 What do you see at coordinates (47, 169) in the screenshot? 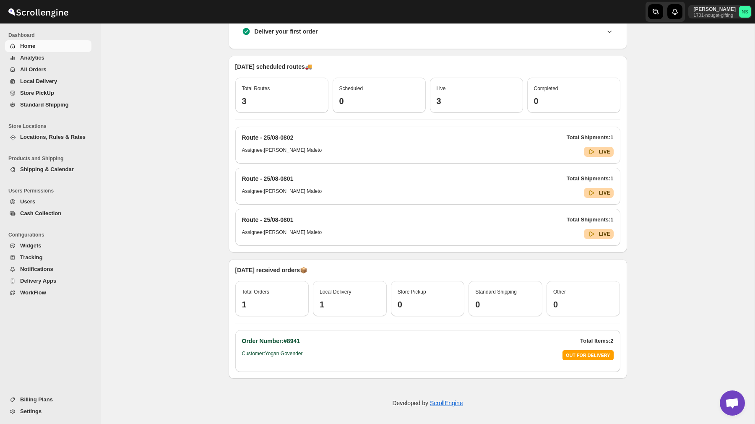
I see `span: Shipping & Calendar` at bounding box center [47, 169].